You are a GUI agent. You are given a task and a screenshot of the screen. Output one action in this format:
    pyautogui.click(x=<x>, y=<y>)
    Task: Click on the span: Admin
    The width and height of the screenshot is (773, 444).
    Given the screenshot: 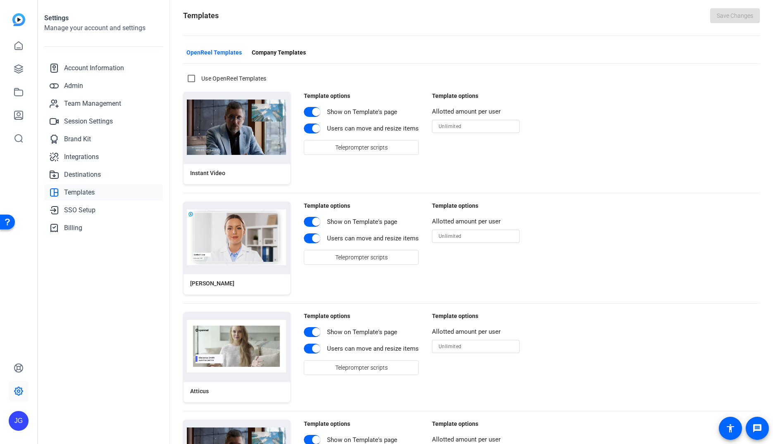 What is the action you would take?
    pyautogui.click(x=74, y=86)
    